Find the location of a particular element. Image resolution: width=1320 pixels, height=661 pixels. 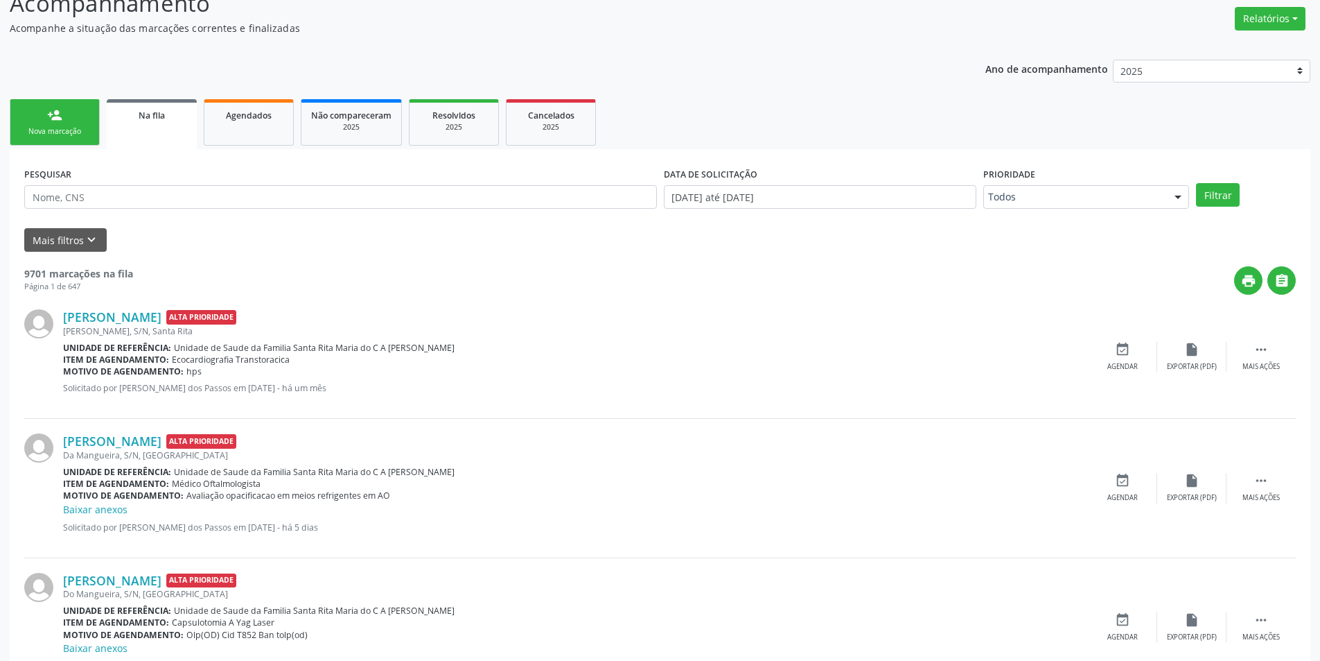

span: Médico Oftalmologista is located at coordinates (216, 483).